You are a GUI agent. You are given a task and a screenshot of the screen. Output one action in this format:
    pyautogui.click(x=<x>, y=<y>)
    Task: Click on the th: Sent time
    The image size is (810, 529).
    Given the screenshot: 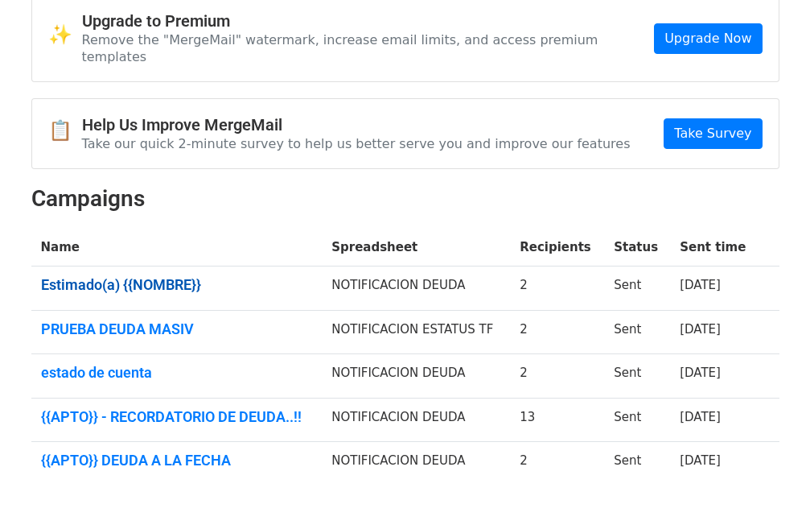 What is the action you would take?
    pyautogui.click(x=715, y=247)
    